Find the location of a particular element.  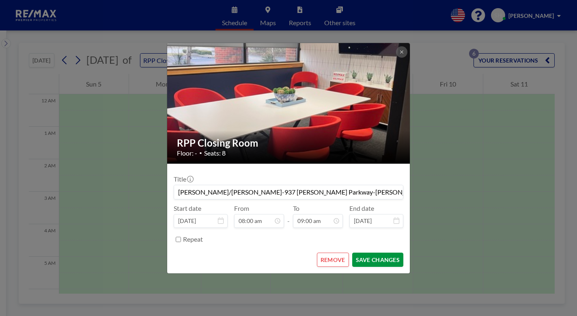

span: Seats: 8 is located at coordinates (215, 153).